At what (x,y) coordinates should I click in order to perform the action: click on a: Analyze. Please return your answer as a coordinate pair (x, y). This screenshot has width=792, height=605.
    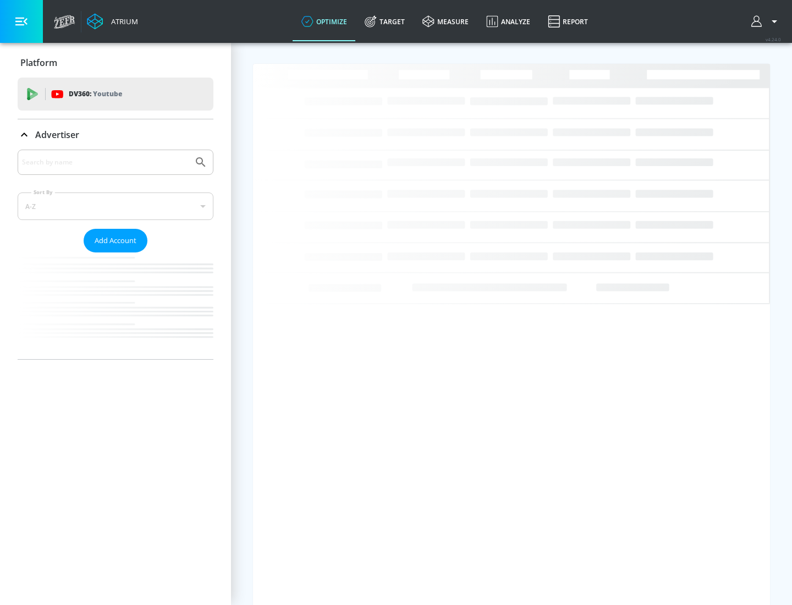
    Looking at the image, I should click on (508, 21).